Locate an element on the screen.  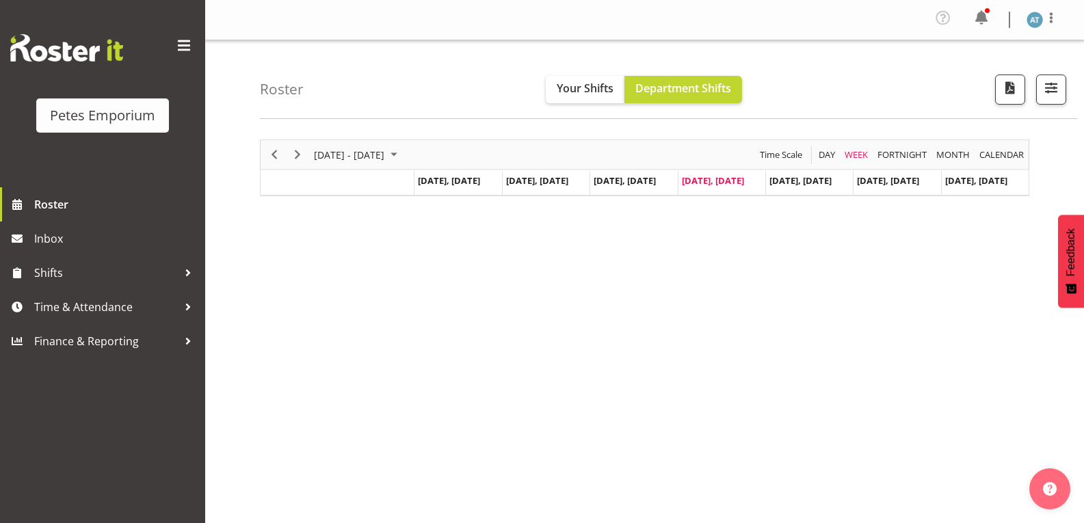
button: August 25 - 31, 2025 is located at coordinates (358, 155).